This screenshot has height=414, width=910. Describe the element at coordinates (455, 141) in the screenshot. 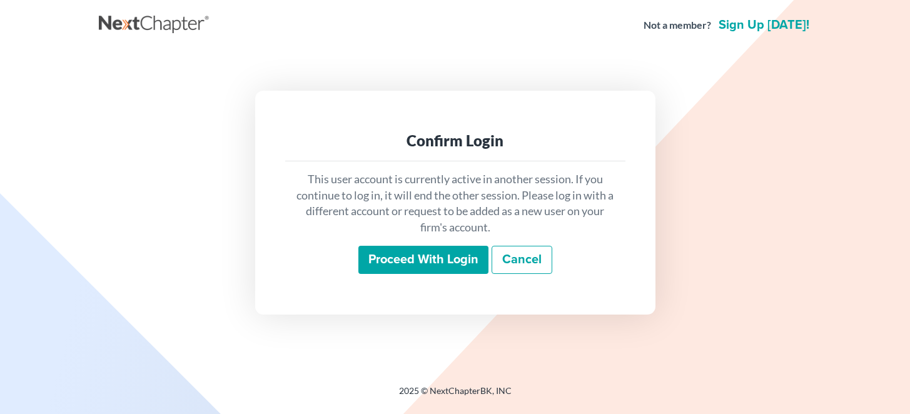

I see `div: Confirm Login` at that location.